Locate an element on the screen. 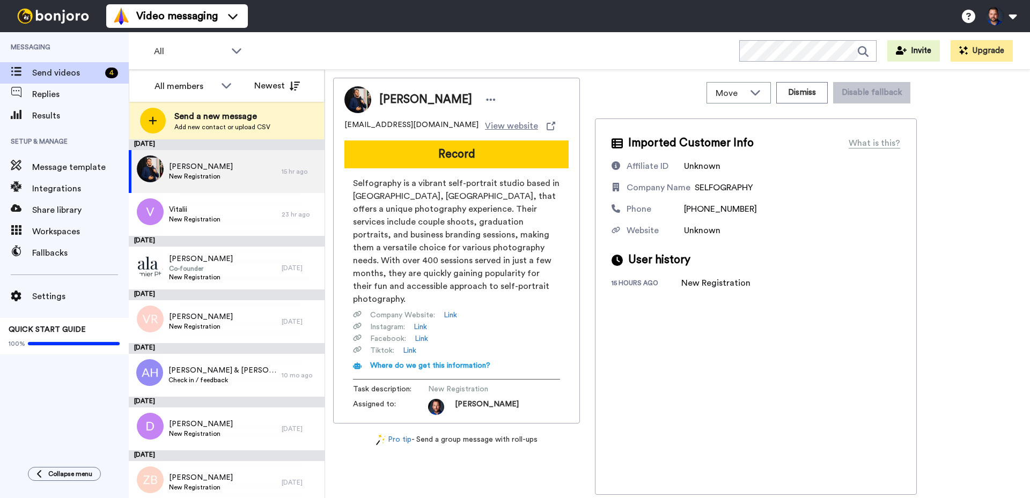 The width and height of the screenshot is (1030, 498). div: What is this? is located at coordinates (874, 143).